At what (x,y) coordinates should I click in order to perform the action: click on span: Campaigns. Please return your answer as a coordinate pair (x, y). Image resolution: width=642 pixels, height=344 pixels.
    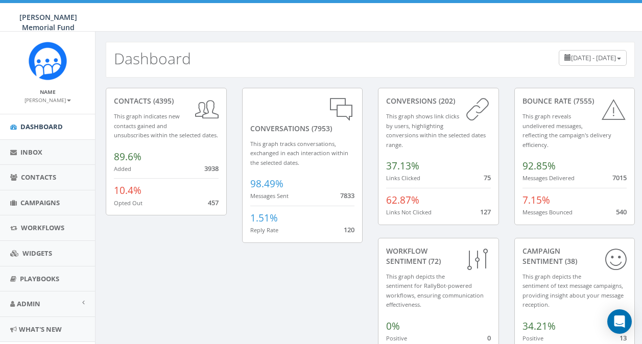
    Looking at the image, I should click on (40, 203).